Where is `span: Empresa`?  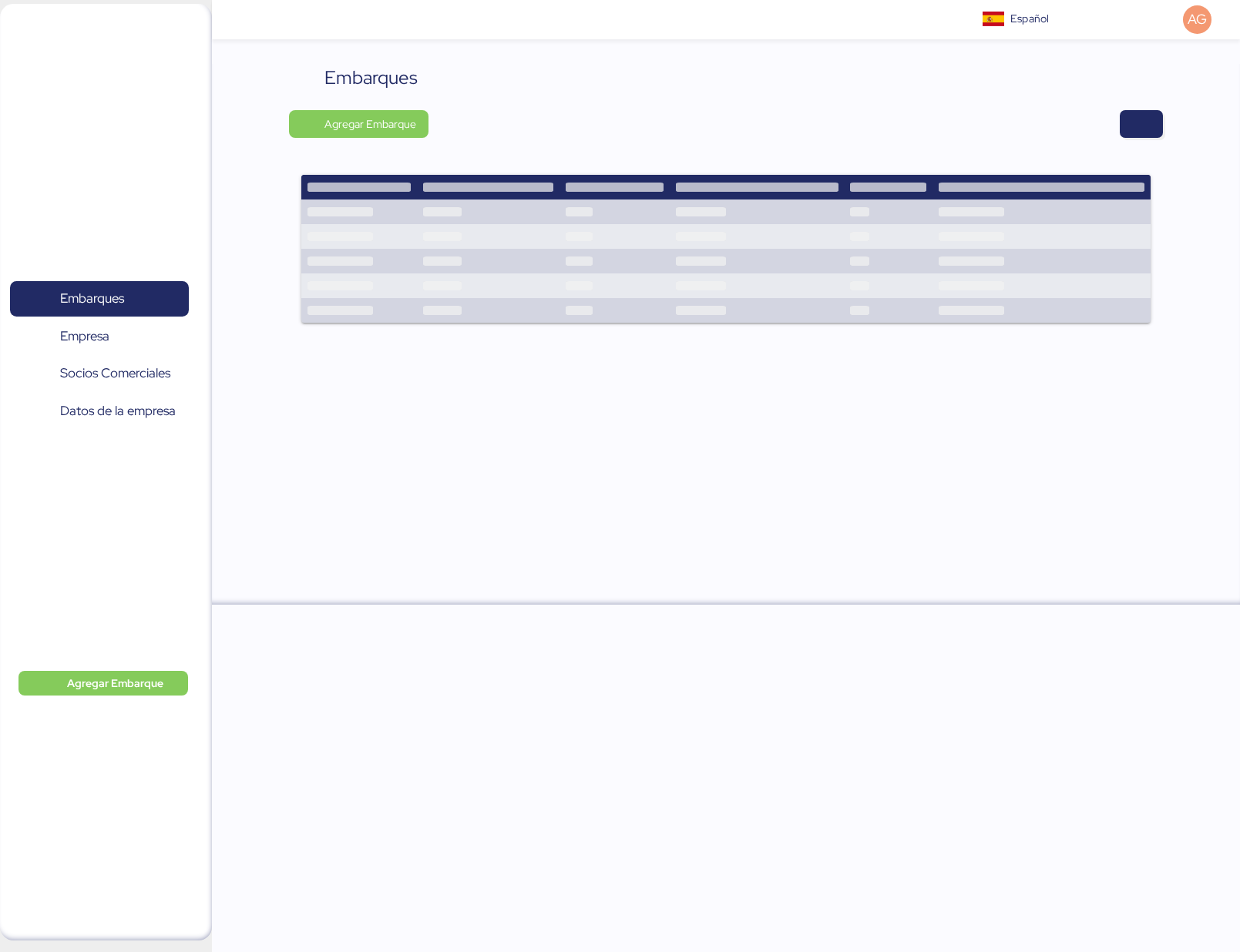
span: Empresa is located at coordinates (85, 336).